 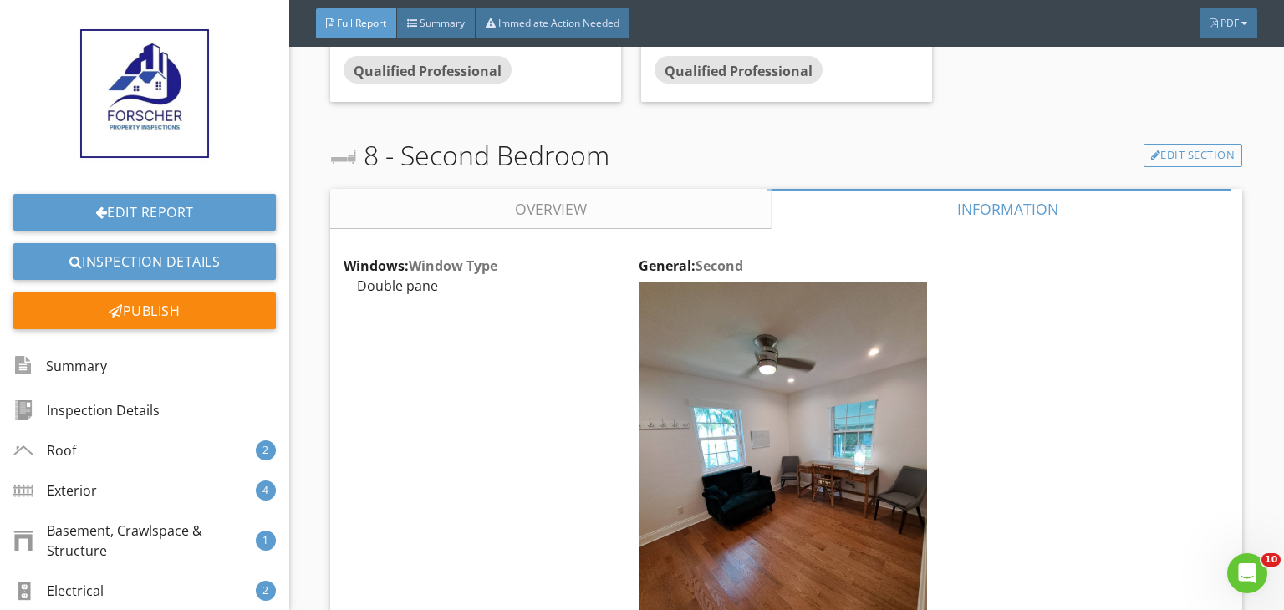 What do you see at coordinates (44, 451) in the screenshot?
I see `div: Roof` at bounding box center [44, 451].